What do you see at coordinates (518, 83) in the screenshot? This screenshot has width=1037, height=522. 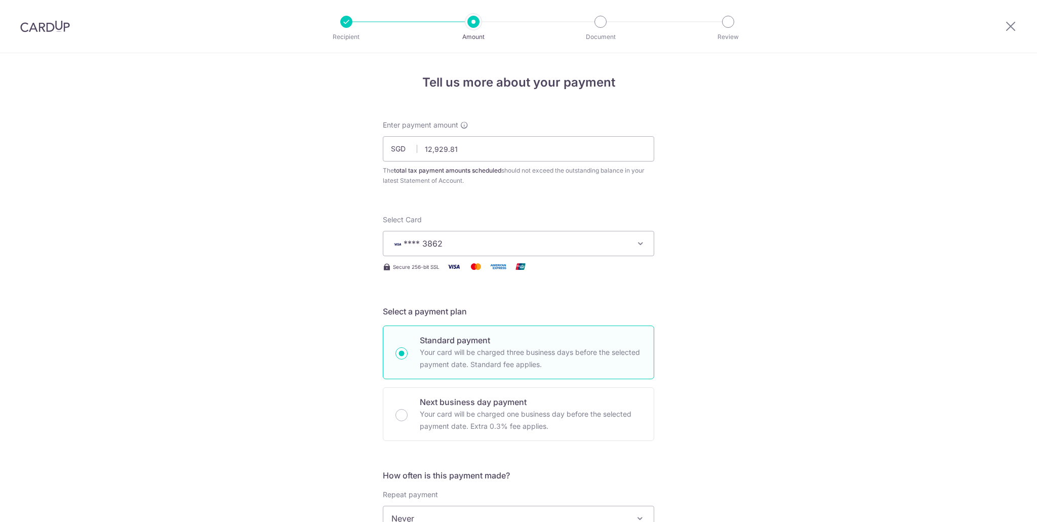 I see `h4: Tell us more about your payment` at bounding box center [518, 83].